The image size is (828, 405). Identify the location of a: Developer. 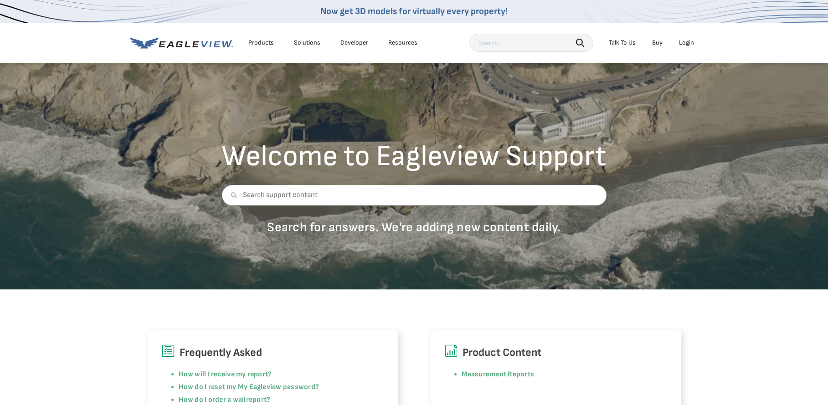
(354, 43).